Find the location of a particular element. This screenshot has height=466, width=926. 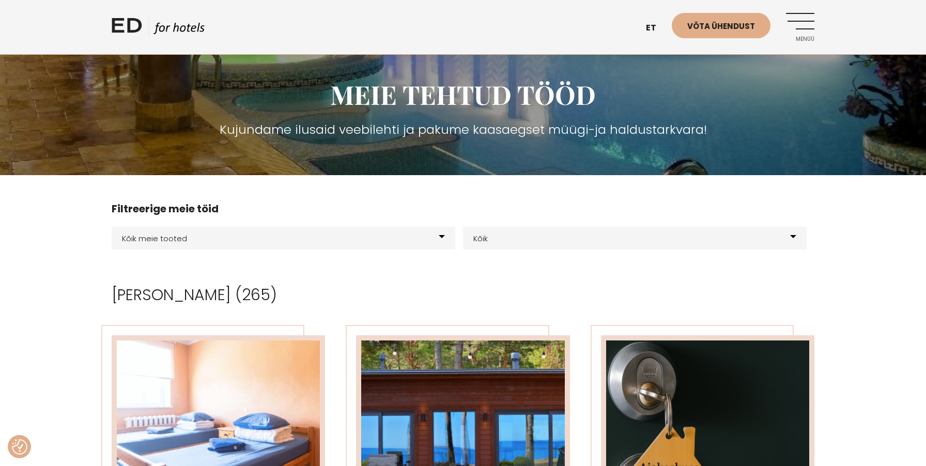

h4: Filtreerige meie töid is located at coordinates (463, 209).